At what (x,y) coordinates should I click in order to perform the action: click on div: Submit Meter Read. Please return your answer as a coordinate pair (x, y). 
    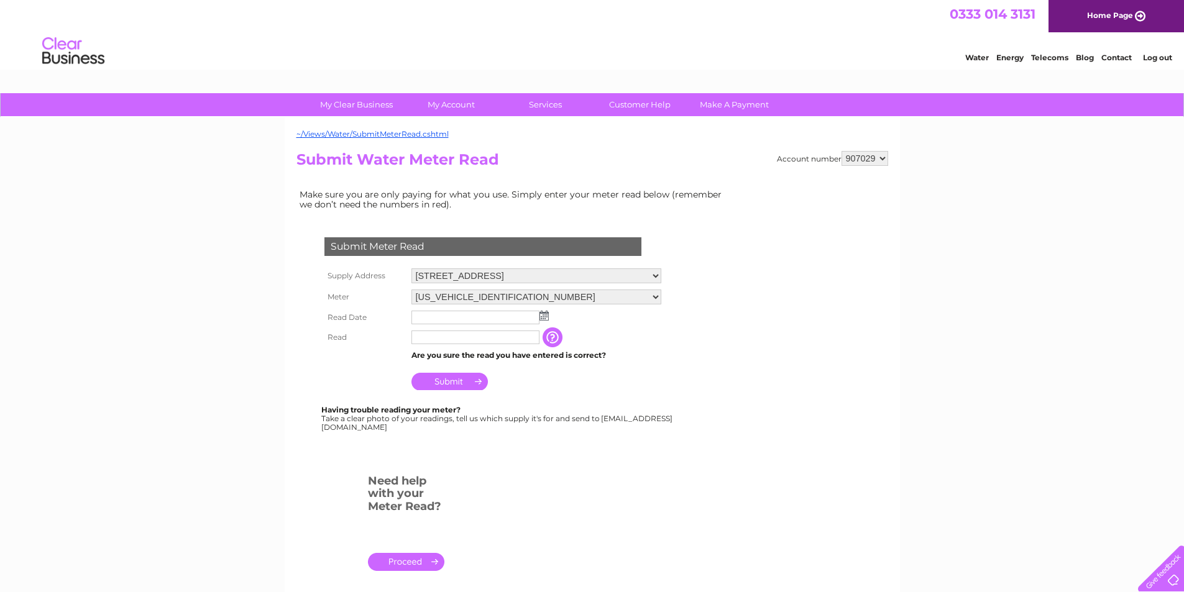
    Looking at the image, I should click on (483, 247).